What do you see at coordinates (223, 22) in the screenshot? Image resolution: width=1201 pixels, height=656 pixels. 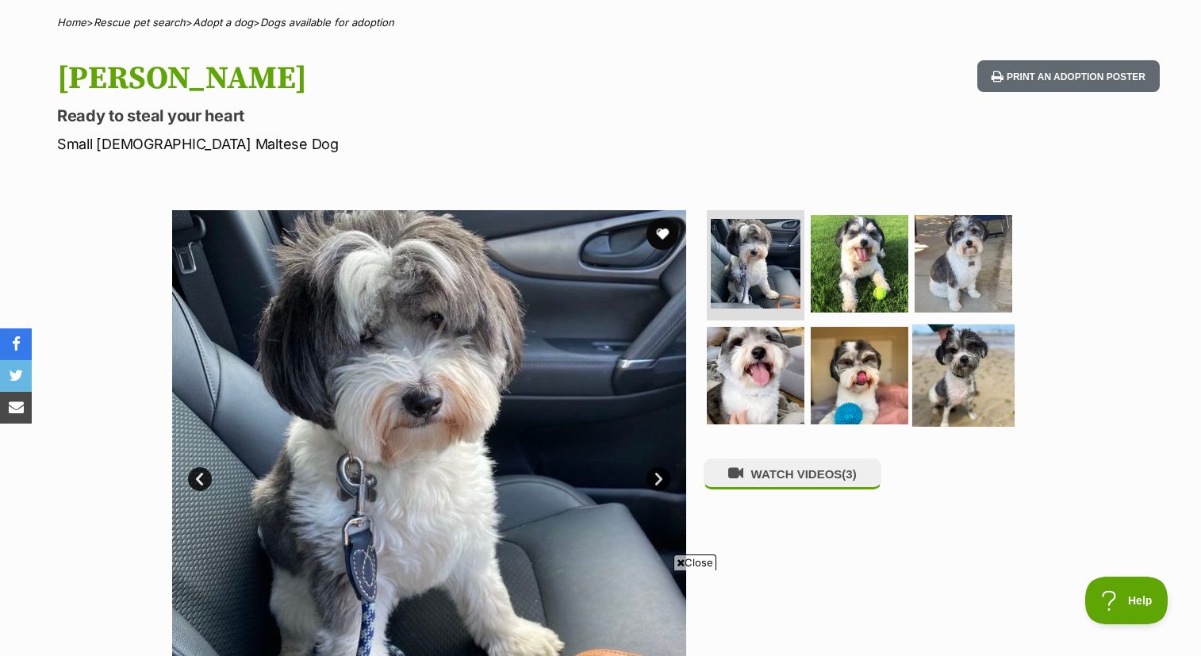 I see `a: Adopt a dog` at bounding box center [223, 22].